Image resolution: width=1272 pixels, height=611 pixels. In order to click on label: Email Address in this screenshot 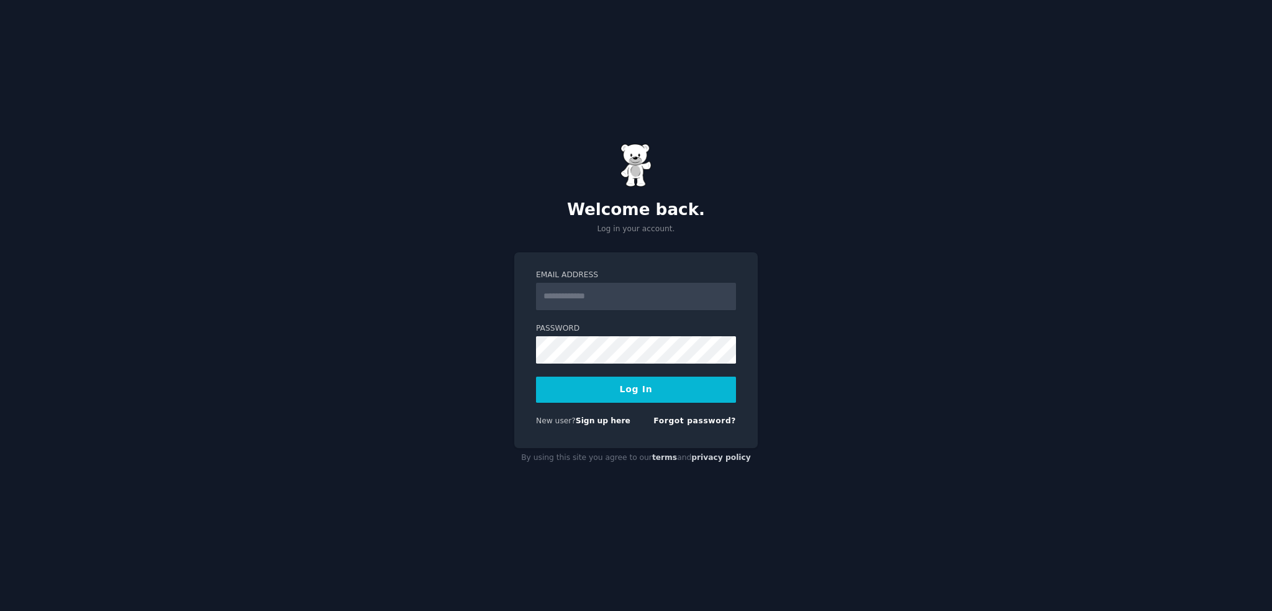, I will do `click(636, 275)`.